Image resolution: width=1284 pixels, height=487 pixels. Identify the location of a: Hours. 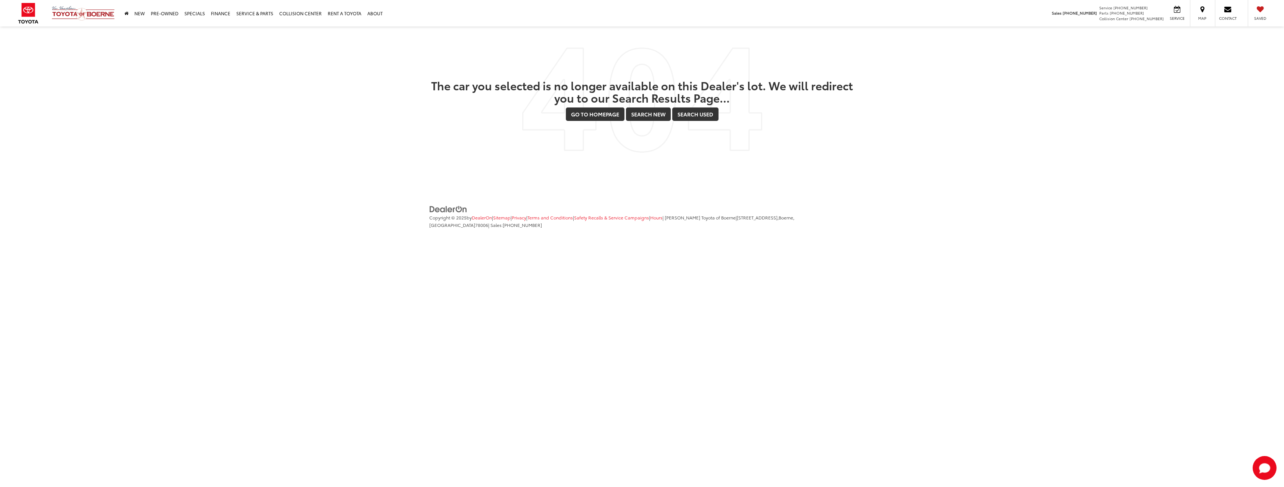
(656, 217).